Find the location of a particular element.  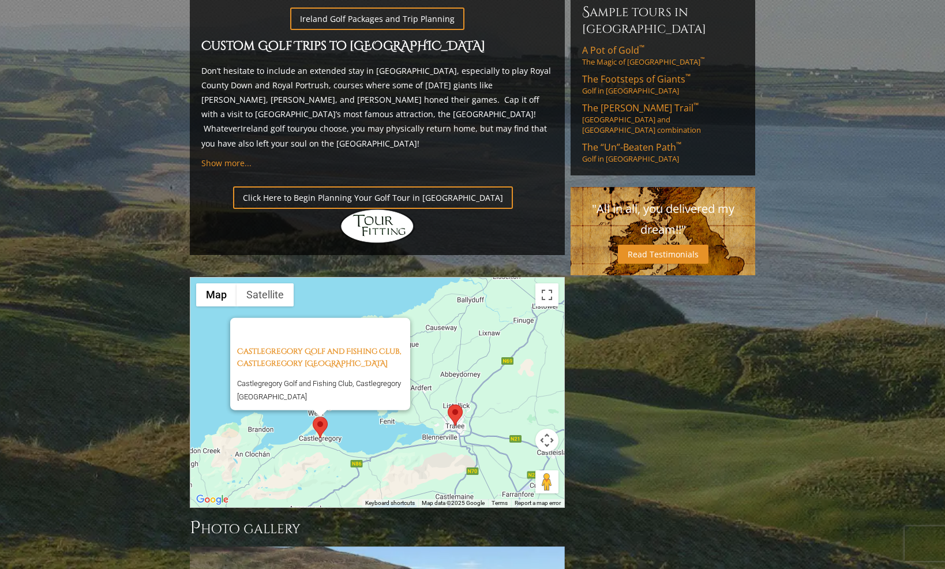

span: Map data ©2025 Google is located at coordinates (453, 503).